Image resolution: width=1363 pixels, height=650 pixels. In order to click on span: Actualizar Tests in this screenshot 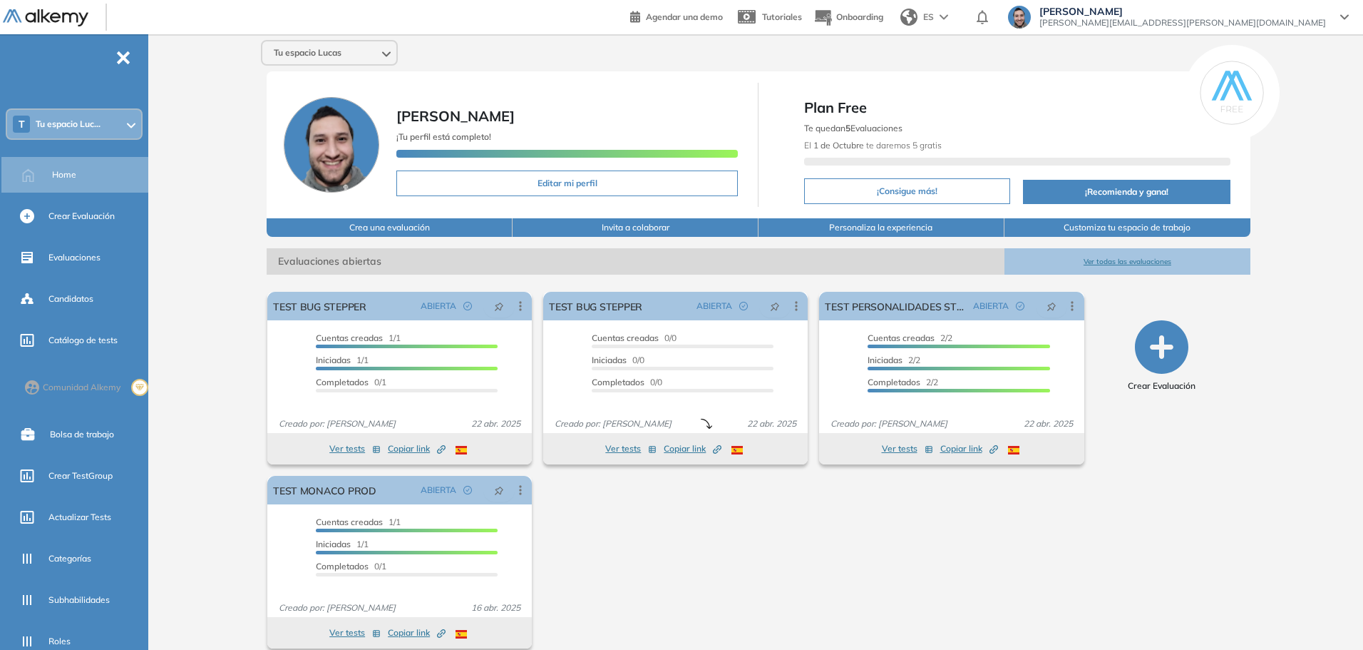, I will do `click(80, 517)`.